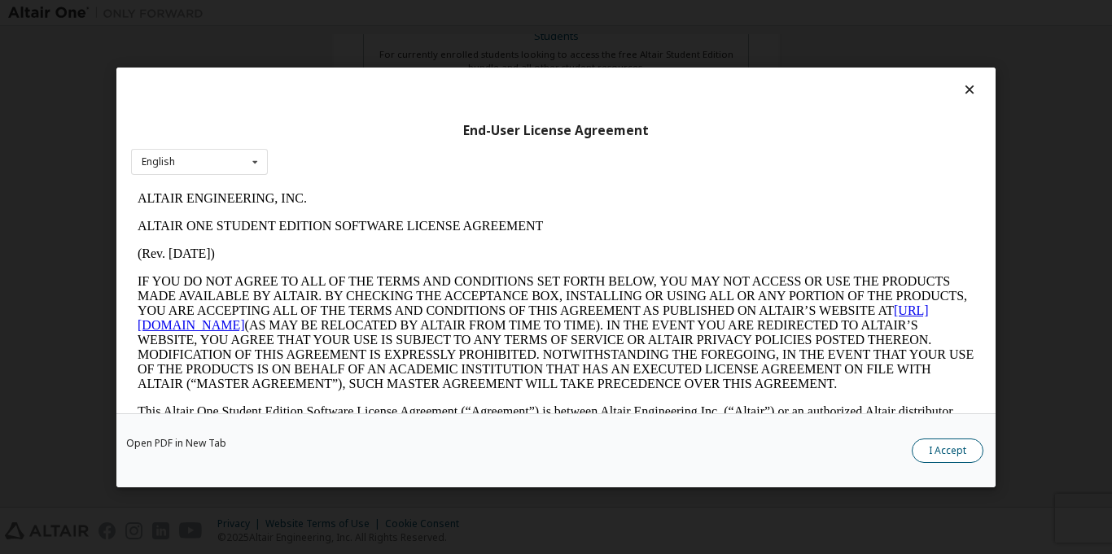  What do you see at coordinates (556, 130) in the screenshot?
I see `div: End-User License Agreement` at bounding box center [556, 130].